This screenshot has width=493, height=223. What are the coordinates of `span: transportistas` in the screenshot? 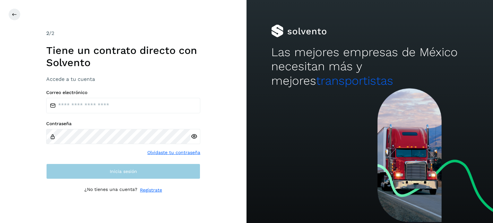 It's located at (355, 81).